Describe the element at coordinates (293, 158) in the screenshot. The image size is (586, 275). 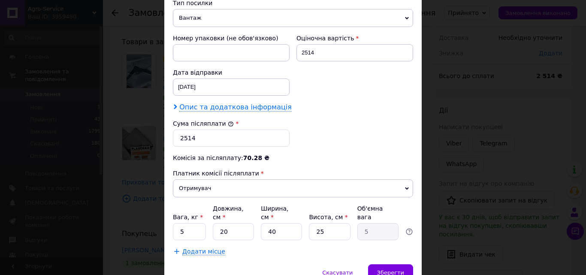
I see `div: Комісія за післяплату:` at that location.